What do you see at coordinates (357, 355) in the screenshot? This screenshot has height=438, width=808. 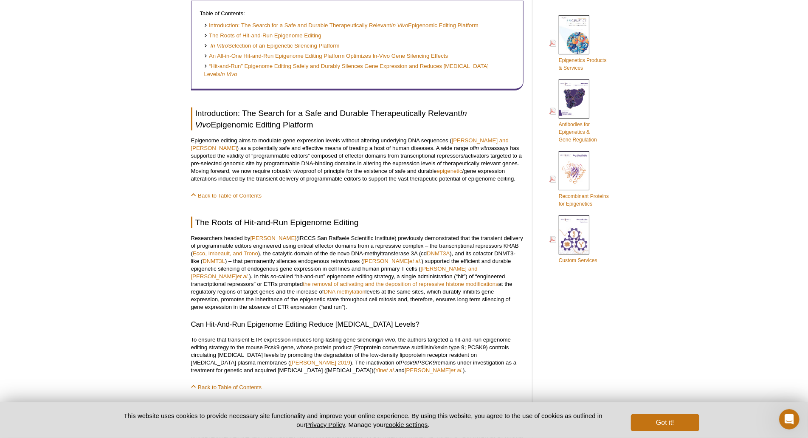 I see `p: To ensure that transient ETR expression induces long-lasting gene silencing , the authors targete...` at bounding box center [357, 355].